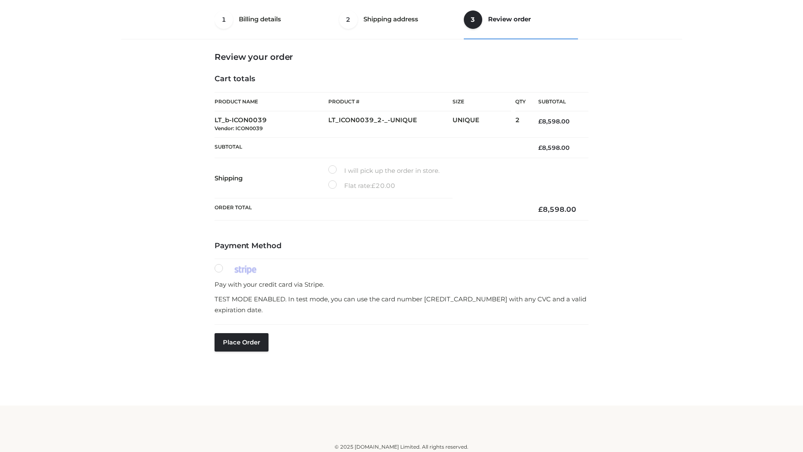 The height and width of the screenshot is (452, 803). Describe the element at coordinates (401, 284) in the screenshot. I see `p: Pay with your credit card via Stripe.` at that location.